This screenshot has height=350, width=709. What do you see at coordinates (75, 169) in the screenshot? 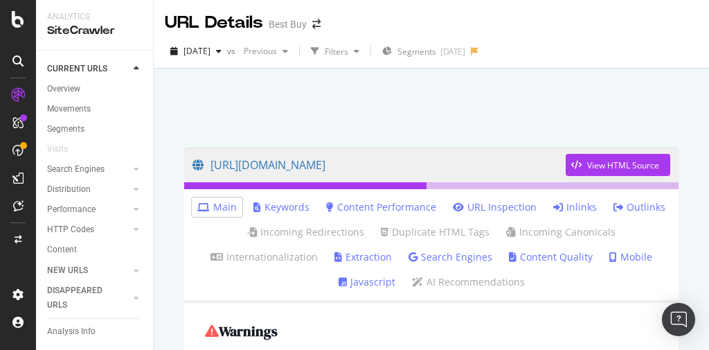
I see `div: Search Engines` at bounding box center [75, 169].